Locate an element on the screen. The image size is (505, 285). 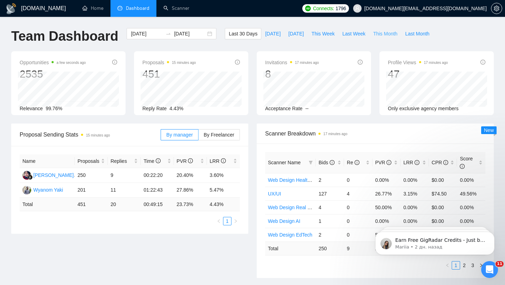
span: New is located at coordinates (489, 130).